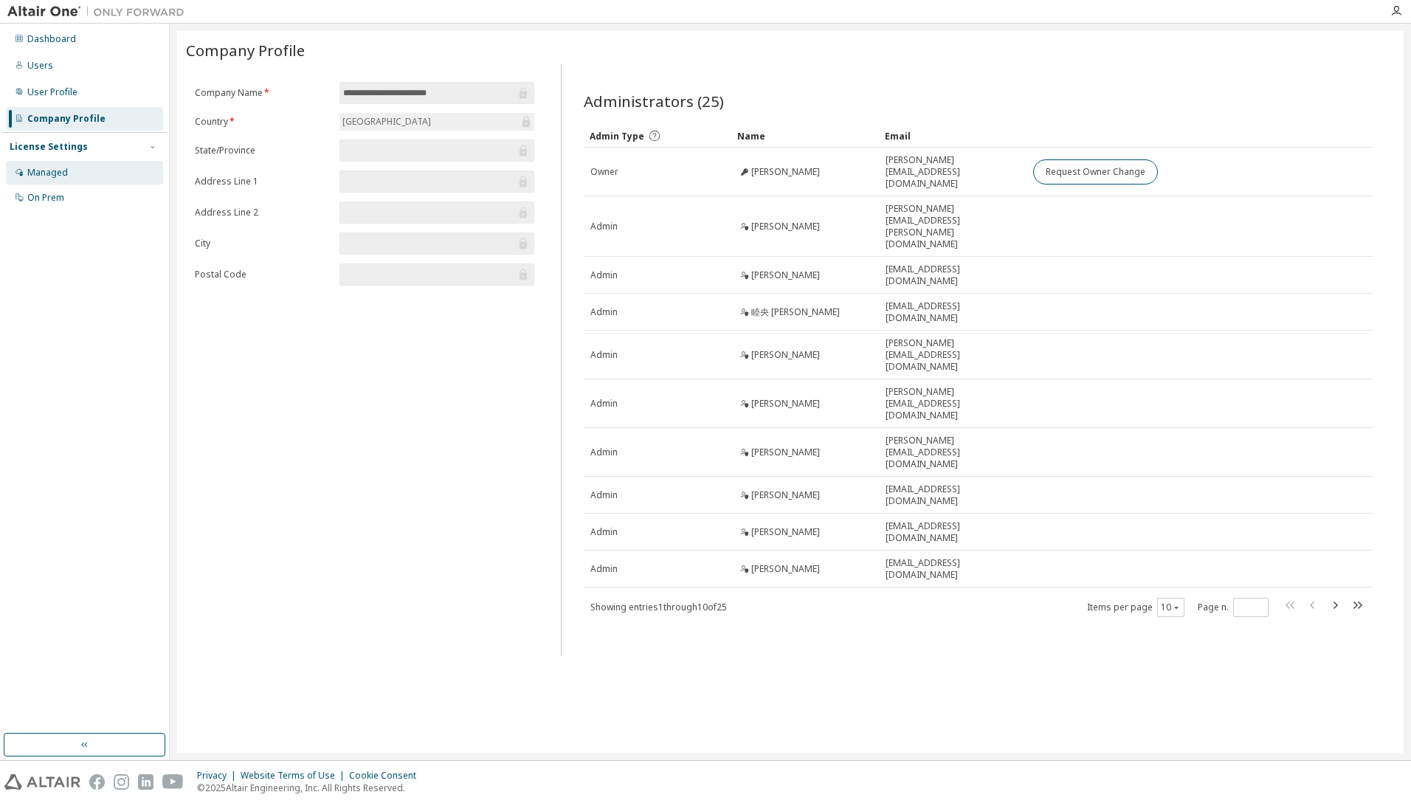 The image size is (1411, 803). Describe the element at coordinates (263, 182) in the screenshot. I see `label: Address Line 1` at that location.